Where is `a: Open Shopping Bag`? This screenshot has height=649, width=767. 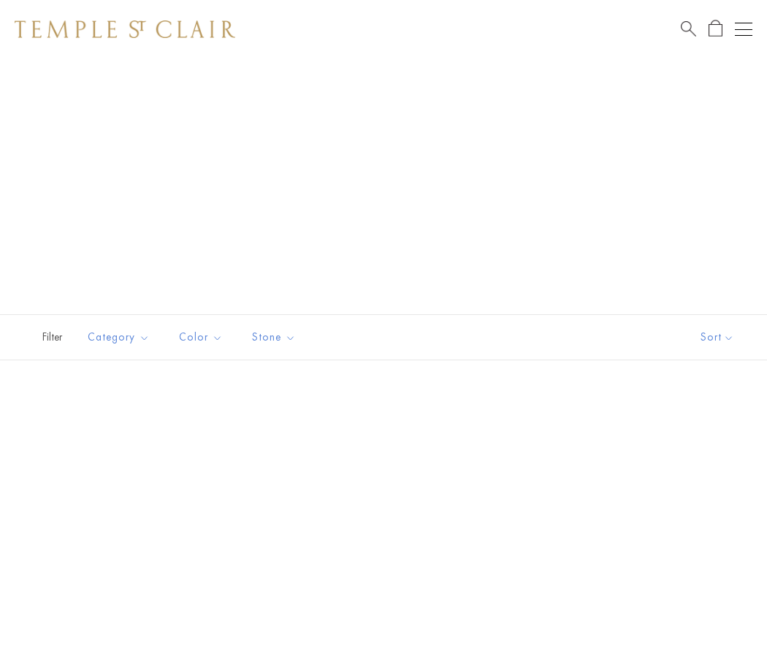
a: Open Shopping Bag is located at coordinates (715, 28).